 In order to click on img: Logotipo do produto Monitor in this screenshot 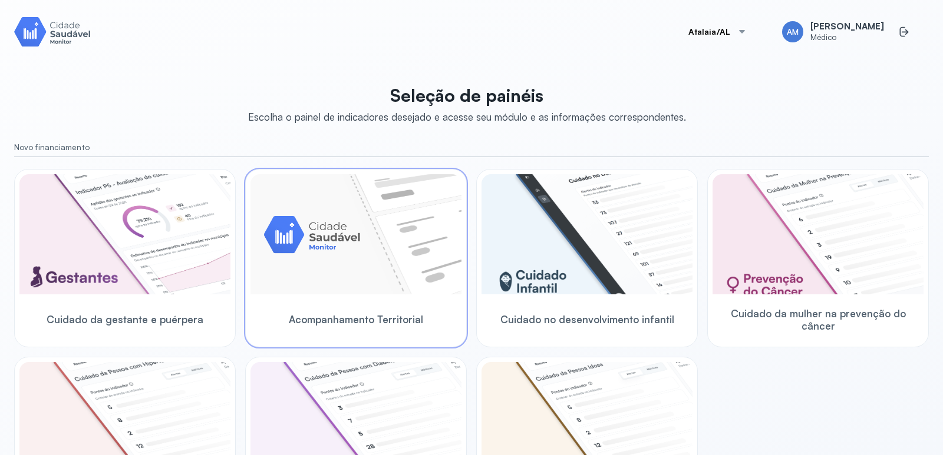, I will do `click(52, 31)`.